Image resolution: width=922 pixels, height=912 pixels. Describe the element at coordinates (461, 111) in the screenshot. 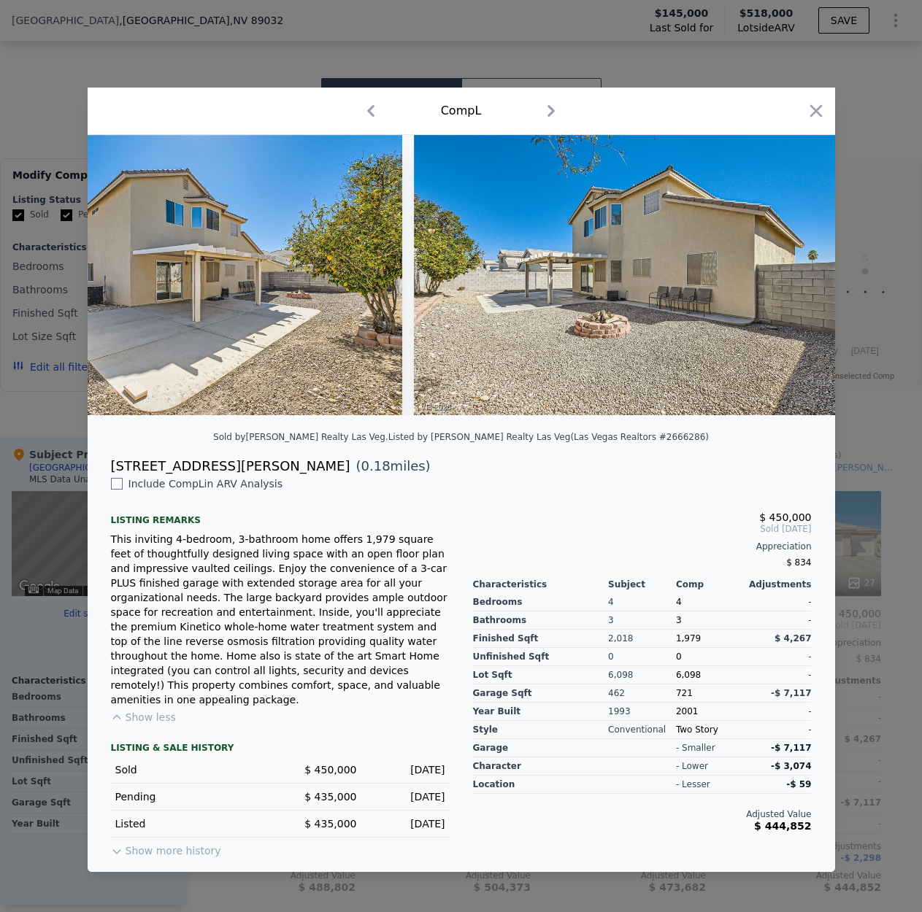

I see `div: Comp L` at that location.